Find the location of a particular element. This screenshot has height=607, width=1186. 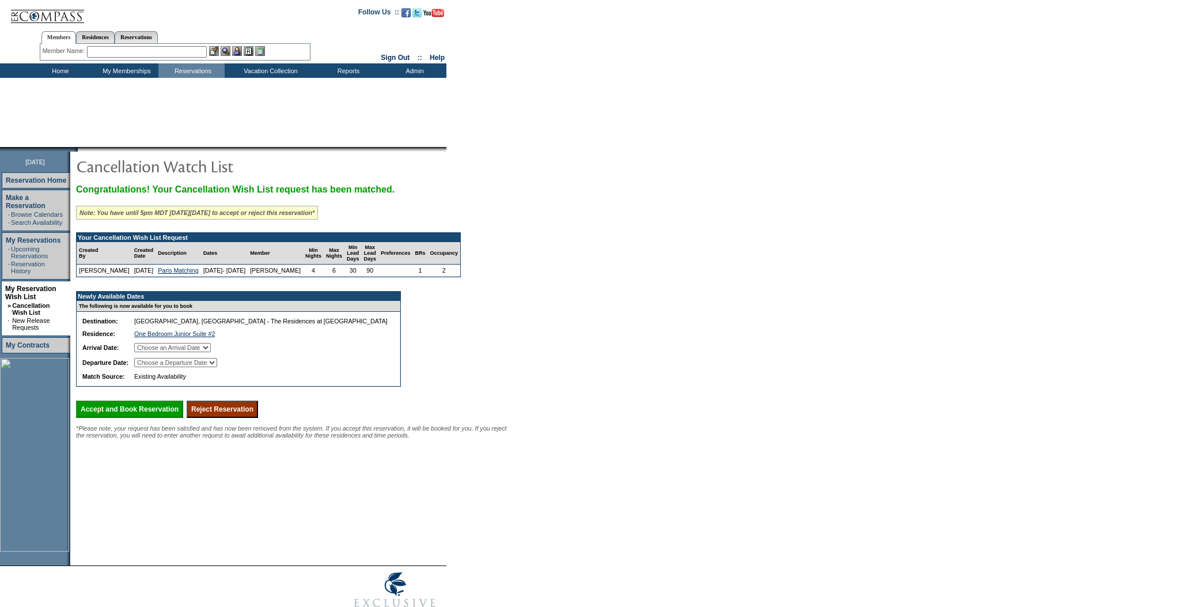

td: Dates is located at coordinates (225, 253).